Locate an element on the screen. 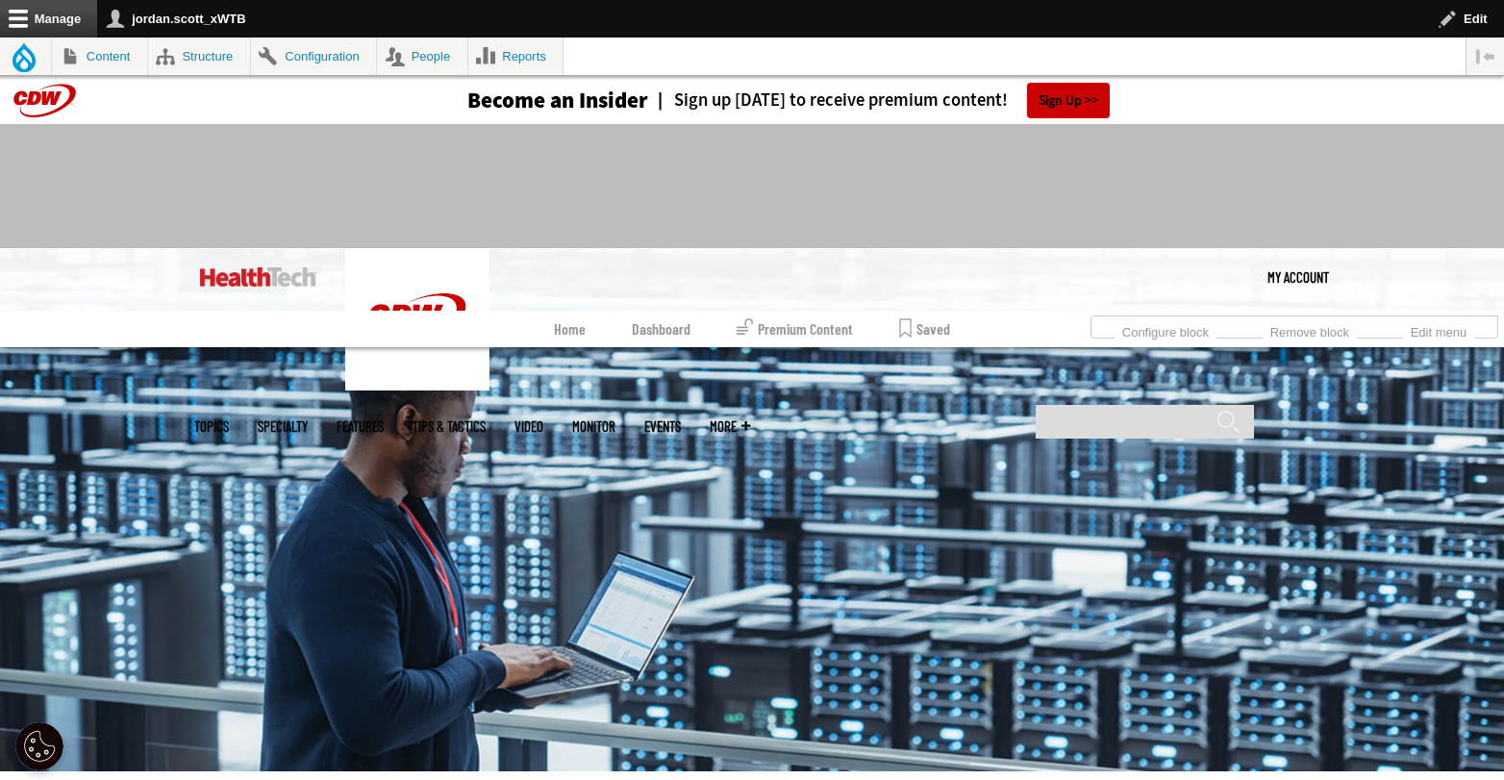 This screenshot has height=780, width=1504. a: My Account is located at coordinates (1299, 277).